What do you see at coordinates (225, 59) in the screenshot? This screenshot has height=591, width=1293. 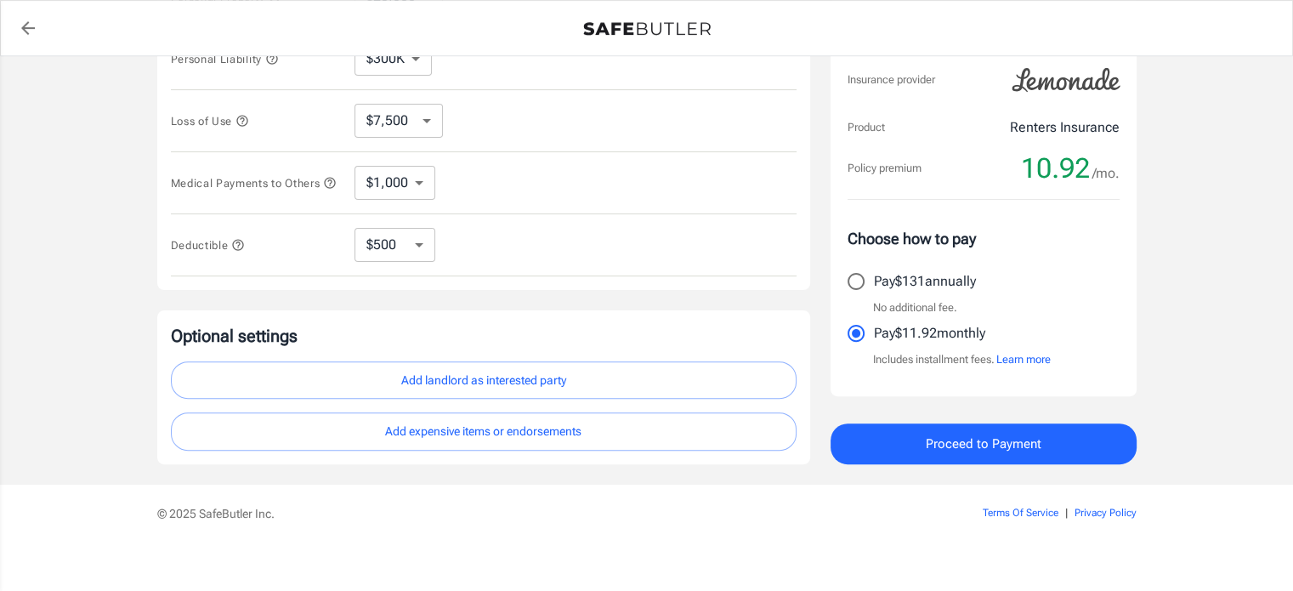 I see `button: Personal Liability` at bounding box center [225, 59].